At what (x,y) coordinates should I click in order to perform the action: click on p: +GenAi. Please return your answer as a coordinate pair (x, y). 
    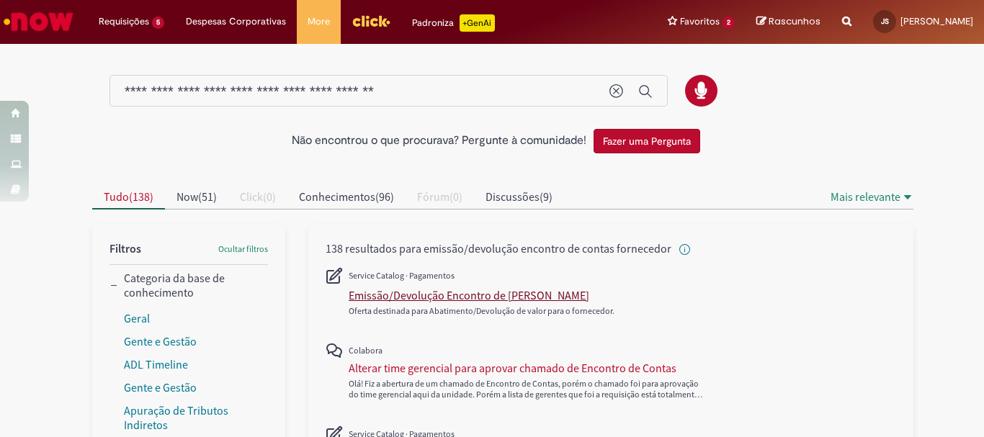
    Looking at the image, I should click on (477, 23).